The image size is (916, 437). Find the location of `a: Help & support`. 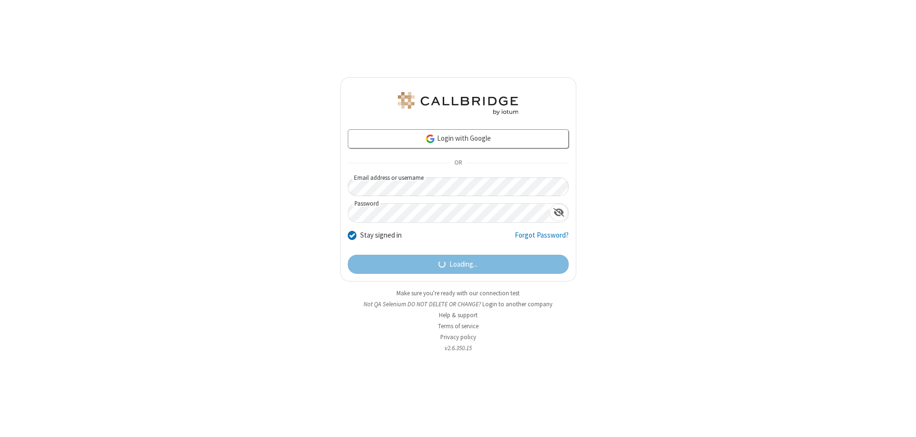

a: Help & support is located at coordinates (458, 315).